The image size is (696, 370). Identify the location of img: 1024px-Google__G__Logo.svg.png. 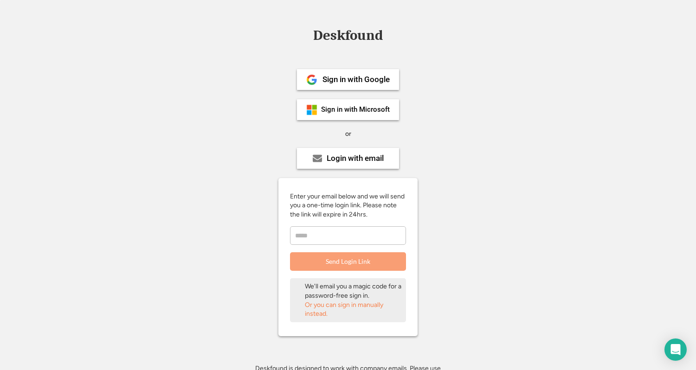
(312, 80).